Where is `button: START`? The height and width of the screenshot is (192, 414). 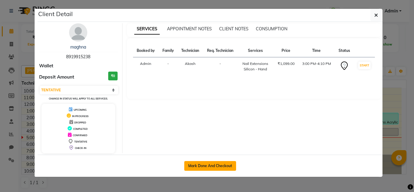 button: START is located at coordinates (364, 65).